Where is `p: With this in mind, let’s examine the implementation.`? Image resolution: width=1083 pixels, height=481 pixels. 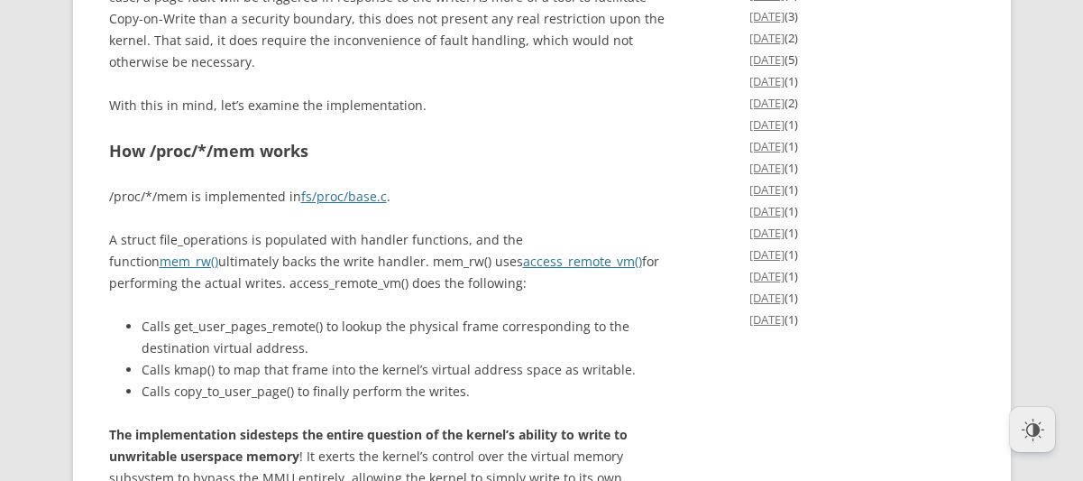
p: With this in mind, let’s examine the implementation. is located at coordinates (390, 105).